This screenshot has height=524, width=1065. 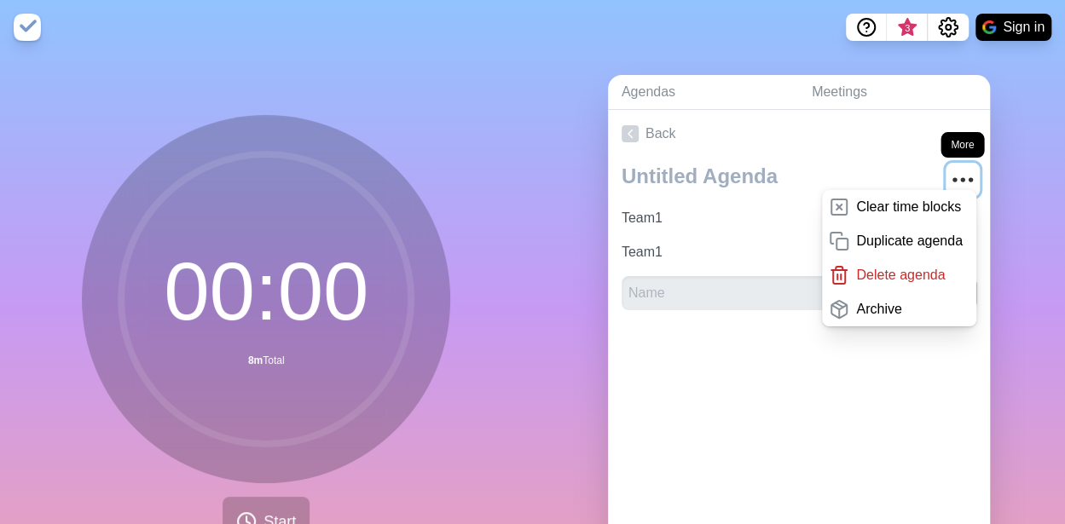 I want to click on p: Duplicate agenda, so click(x=909, y=241).